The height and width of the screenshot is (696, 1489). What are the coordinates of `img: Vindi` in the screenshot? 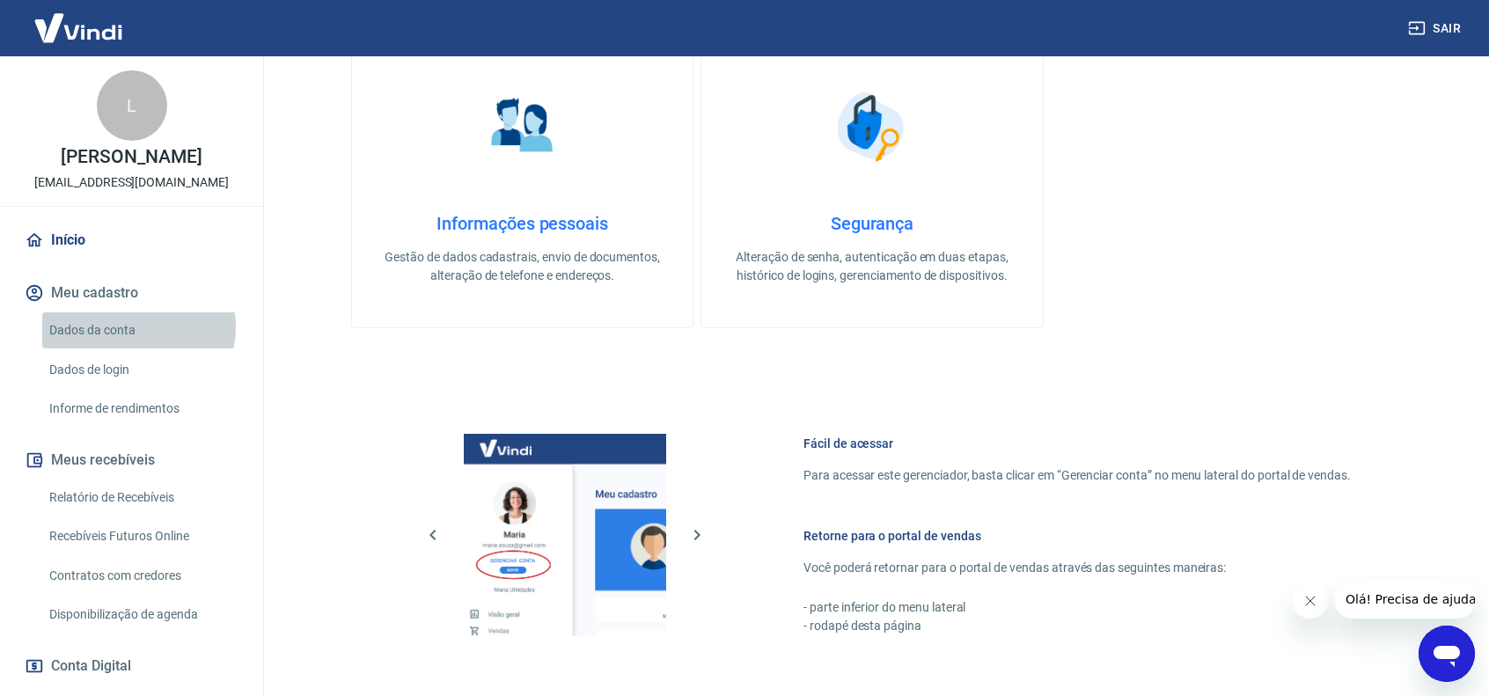 It's located at (78, 27).